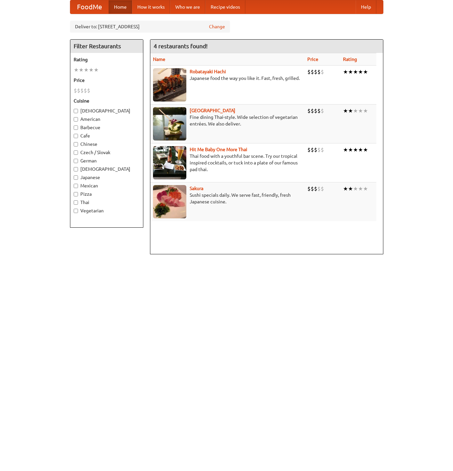 This screenshot has width=453, height=471. What do you see at coordinates (107, 153) in the screenshot?
I see `label: Czech / Slovak` at bounding box center [107, 153].